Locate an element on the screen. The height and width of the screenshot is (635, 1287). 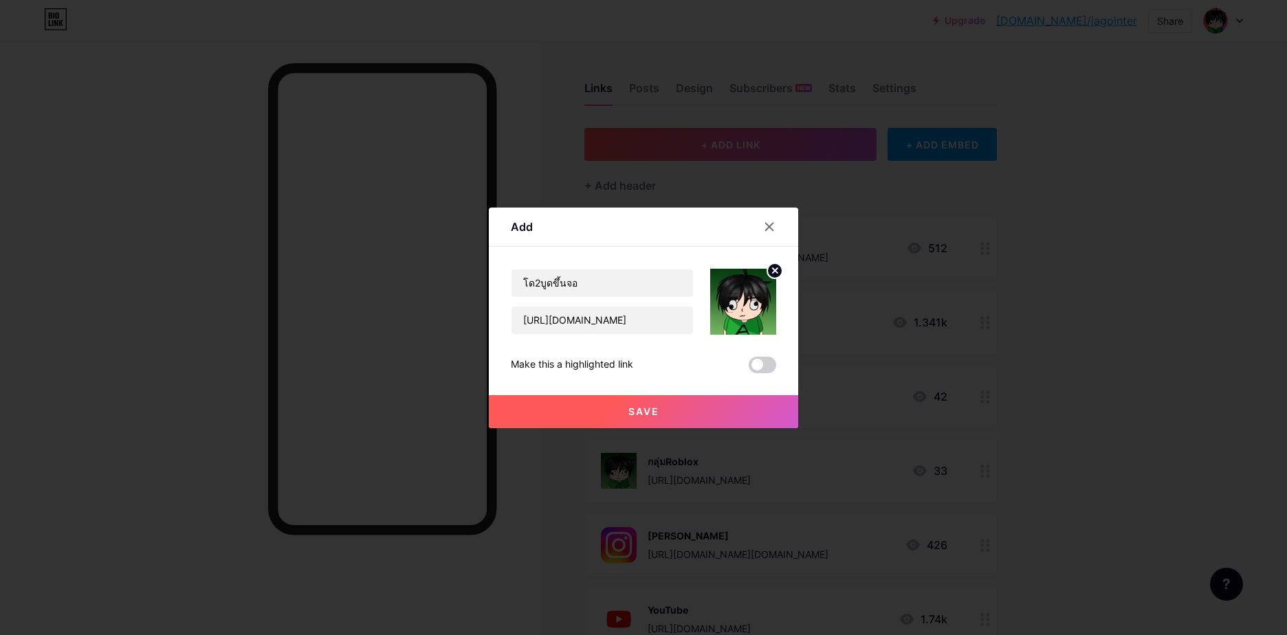
div: Add is located at coordinates (522, 227).